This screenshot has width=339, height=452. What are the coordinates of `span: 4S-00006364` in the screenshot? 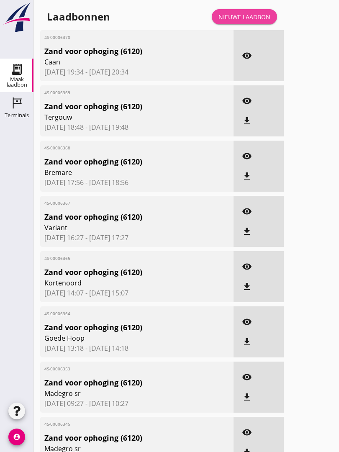 It's located at (121, 313).